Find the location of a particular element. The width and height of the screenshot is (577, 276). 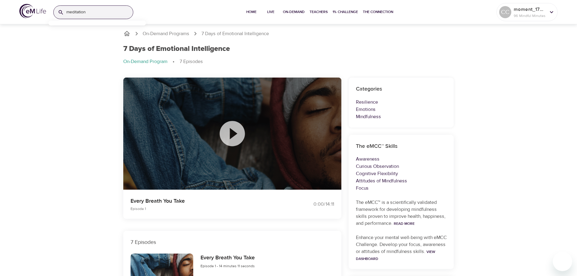

p: Awareness is located at coordinates (402, 159).